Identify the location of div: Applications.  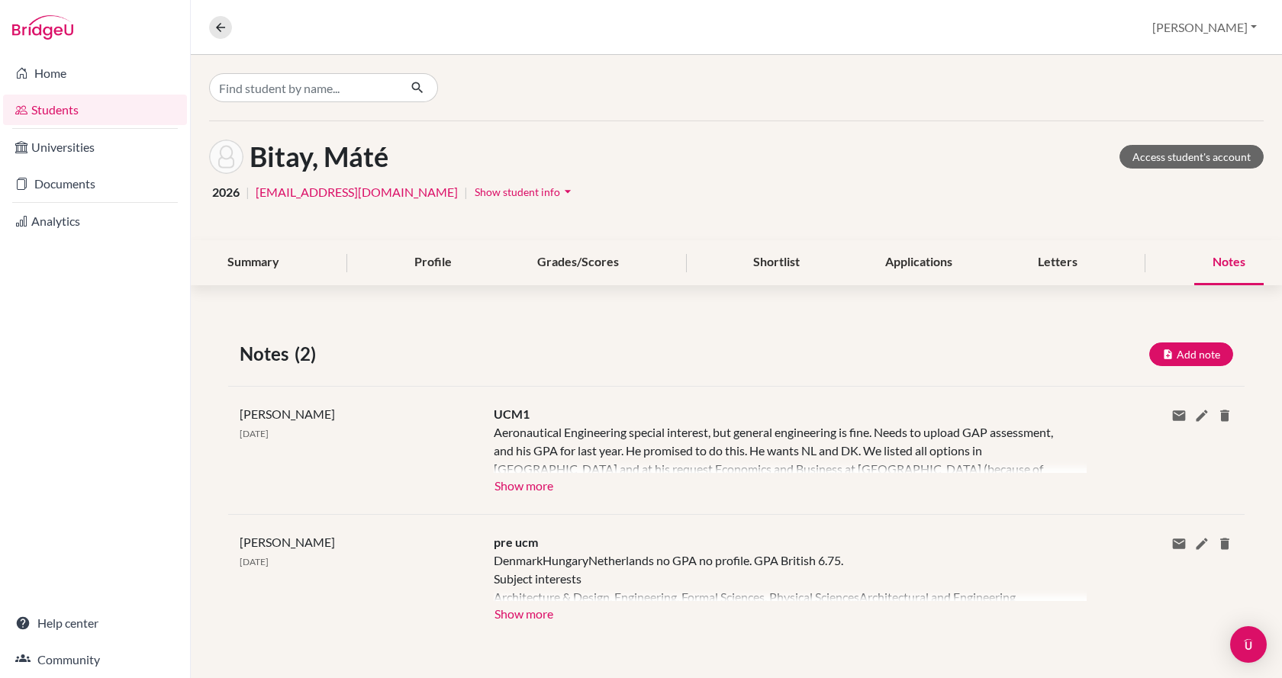
(919, 262).